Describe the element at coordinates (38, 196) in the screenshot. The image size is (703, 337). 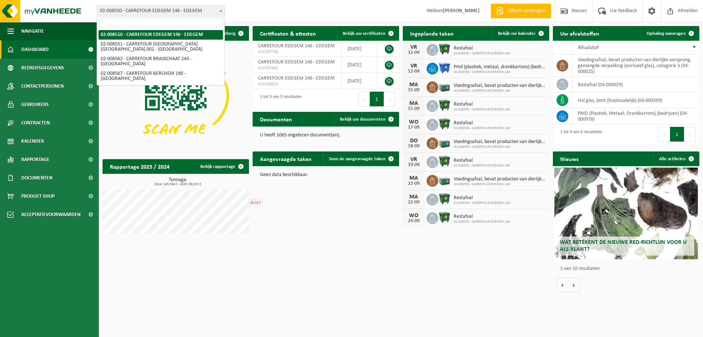
I see `span: Product Shop` at that location.